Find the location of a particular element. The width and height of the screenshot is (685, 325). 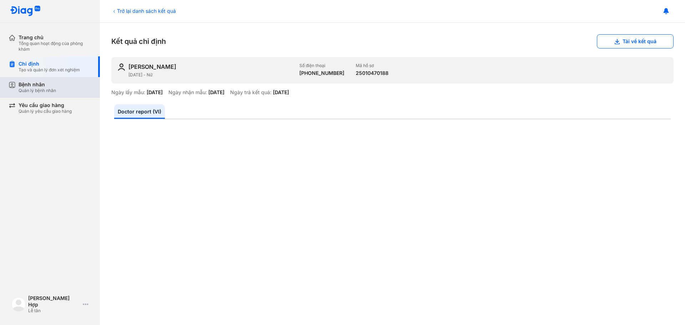

div: Bệnh nhân is located at coordinates (37, 85).